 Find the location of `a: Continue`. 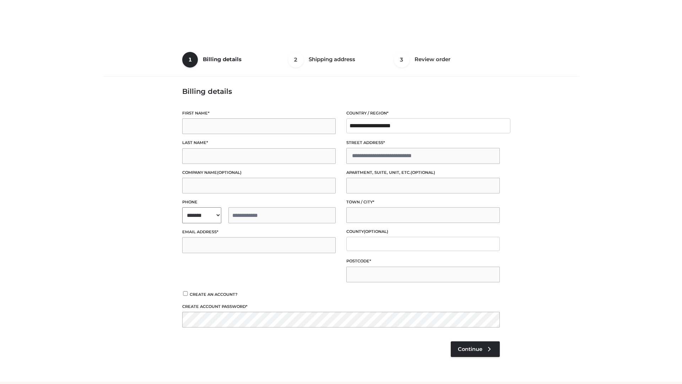

a: Continue is located at coordinates (476, 349).